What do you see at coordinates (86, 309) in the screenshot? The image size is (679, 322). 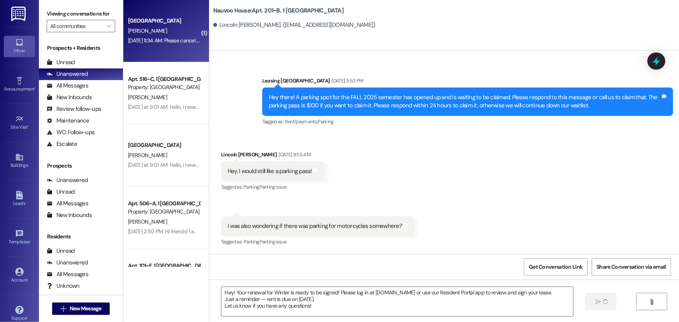 I see `span: New Message` at bounding box center [86, 309].